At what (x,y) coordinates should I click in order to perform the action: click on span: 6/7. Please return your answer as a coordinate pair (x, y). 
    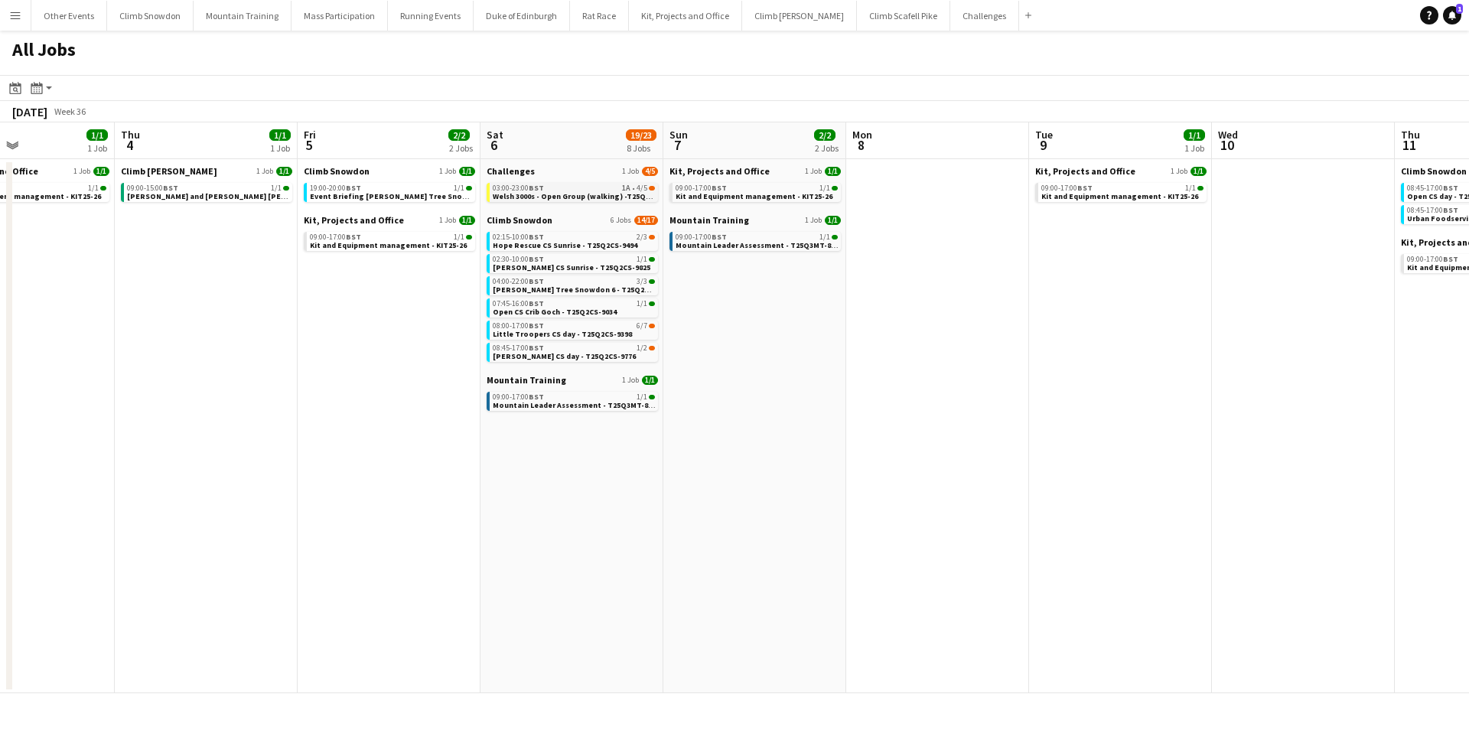
    Looking at the image, I should click on (642, 326).